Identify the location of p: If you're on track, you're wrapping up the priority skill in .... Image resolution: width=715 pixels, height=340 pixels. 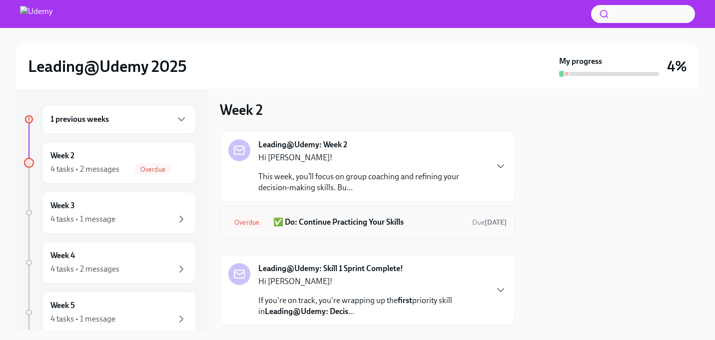
(372, 306).